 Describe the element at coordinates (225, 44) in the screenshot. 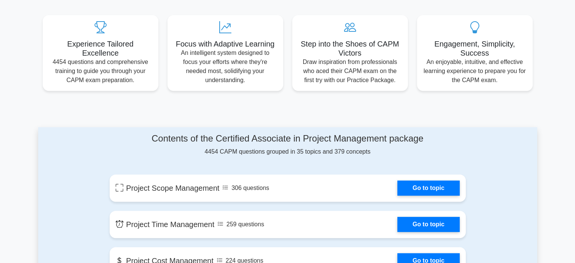

I see `h5: Focus with Adaptive Learning` at that location.